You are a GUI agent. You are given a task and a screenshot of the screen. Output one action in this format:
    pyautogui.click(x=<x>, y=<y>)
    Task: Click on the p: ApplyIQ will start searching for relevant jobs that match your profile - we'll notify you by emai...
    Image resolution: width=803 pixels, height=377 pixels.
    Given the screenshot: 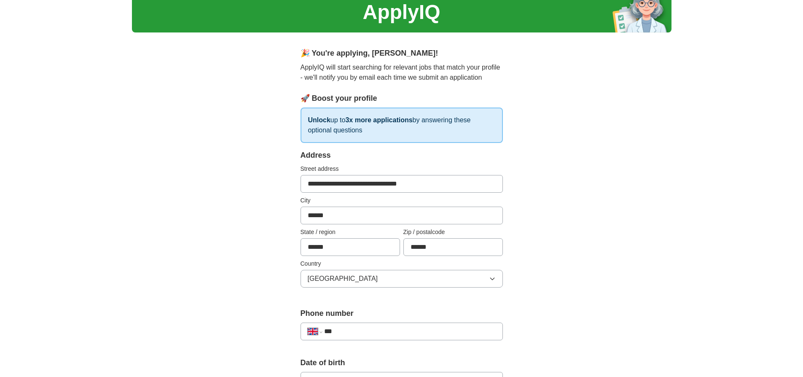 What is the action you would take?
    pyautogui.click(x=402, y=73)
    